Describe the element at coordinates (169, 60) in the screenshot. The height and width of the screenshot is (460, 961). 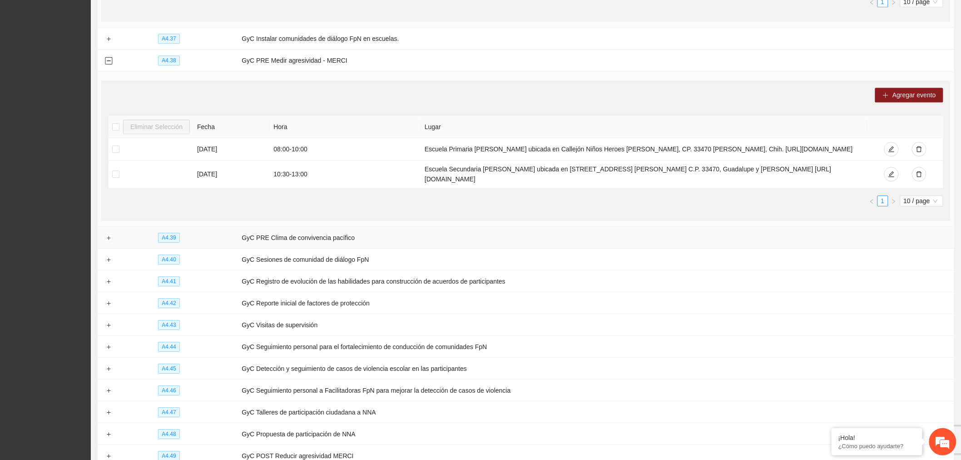
I see `span: A4.38` at that location.